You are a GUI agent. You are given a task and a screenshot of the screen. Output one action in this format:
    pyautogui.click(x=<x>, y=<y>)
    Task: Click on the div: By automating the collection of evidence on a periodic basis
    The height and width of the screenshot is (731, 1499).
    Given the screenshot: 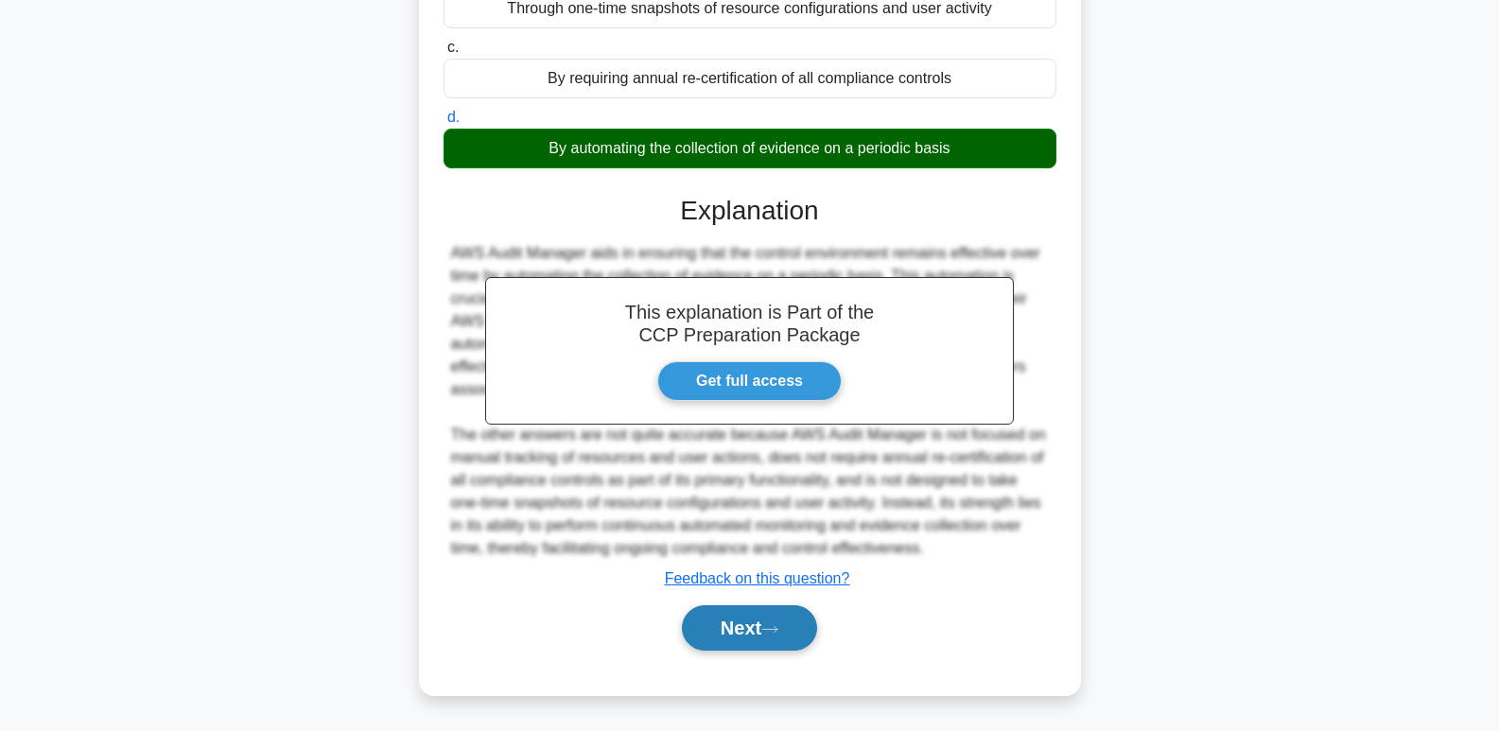 What is the action you would take?
    pyautogui.click(x=750, y=149)
    